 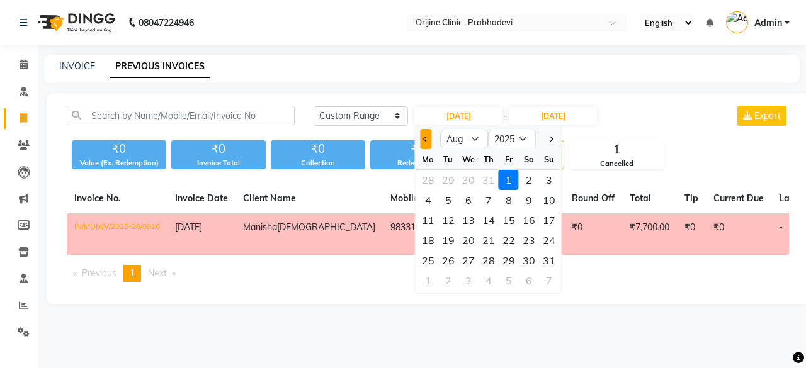 I want to click on div: 9, so click(x=529, y=200).